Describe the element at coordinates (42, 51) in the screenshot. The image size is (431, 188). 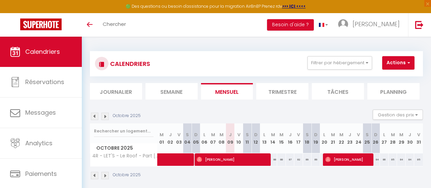
I see `span: Calendriers` at that location.